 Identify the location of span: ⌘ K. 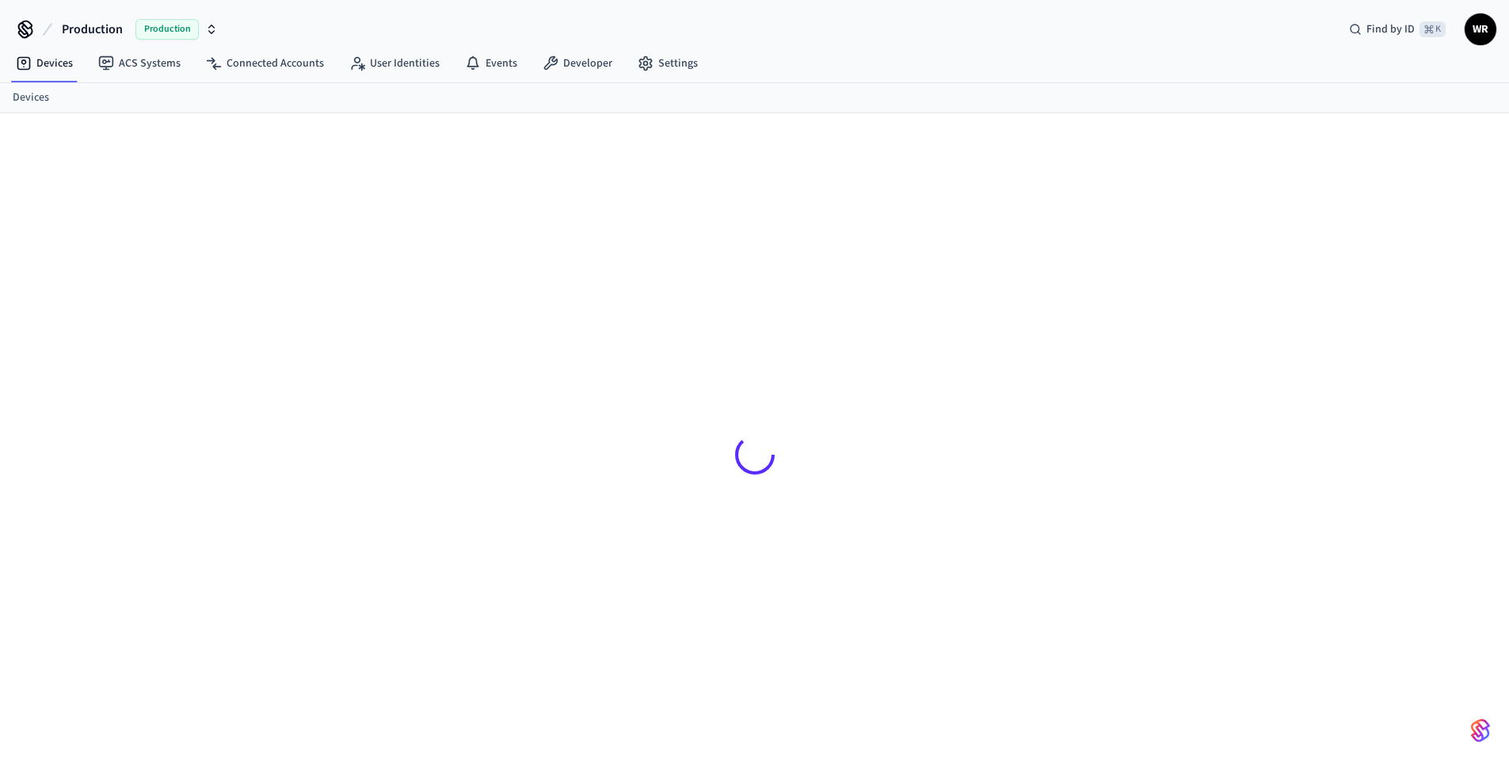
(1432, 29).